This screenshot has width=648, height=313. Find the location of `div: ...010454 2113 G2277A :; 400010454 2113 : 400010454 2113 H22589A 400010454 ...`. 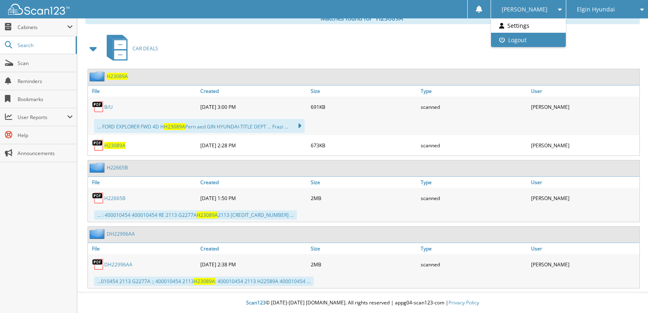

div: ...010454 2113 G2277A :; 400010454 2113 : 400010454 2113 H22589A 400010454 ... is located at coordinates (204, 281).